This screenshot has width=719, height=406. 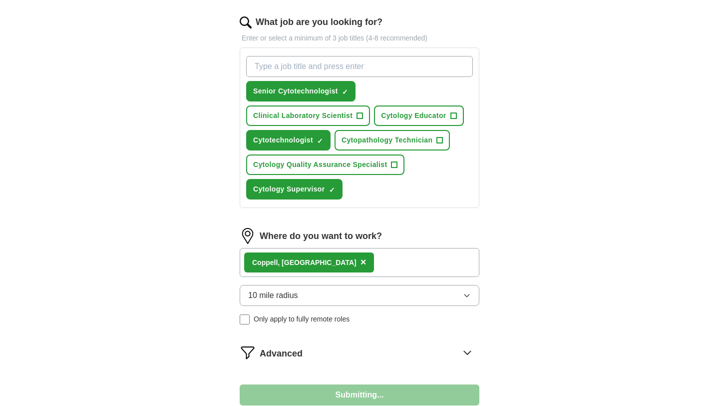 What do you see at coordinates (283, 140) in the screenshot?
I see `span: Cytotechnologist` at bounding box center [283, 140].